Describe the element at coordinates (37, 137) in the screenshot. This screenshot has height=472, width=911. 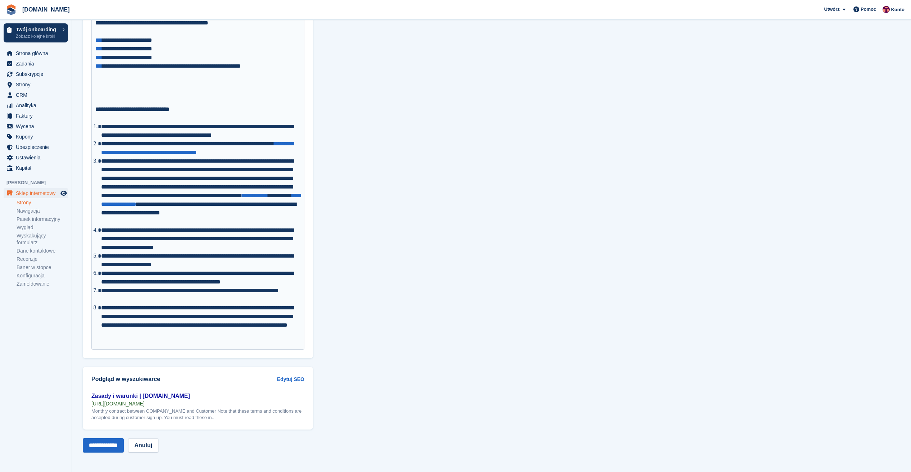
I see `span: Kupony` at that location.